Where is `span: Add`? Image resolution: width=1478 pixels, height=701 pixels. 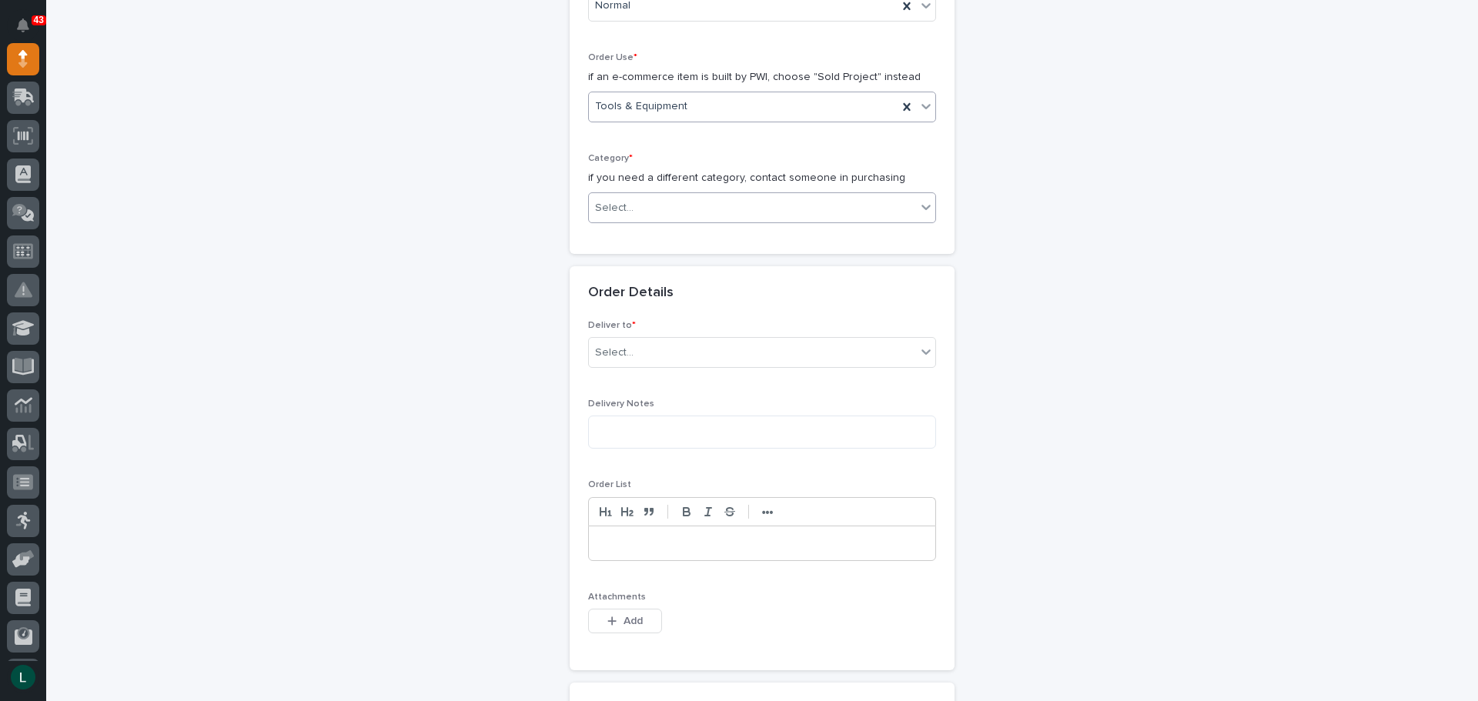
span: Add is located at coordinates (633, 621).